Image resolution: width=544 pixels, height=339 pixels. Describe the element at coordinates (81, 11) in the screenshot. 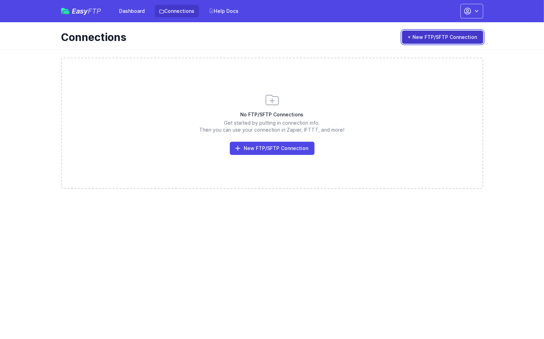

I see `a: EasyFTP` at that location.